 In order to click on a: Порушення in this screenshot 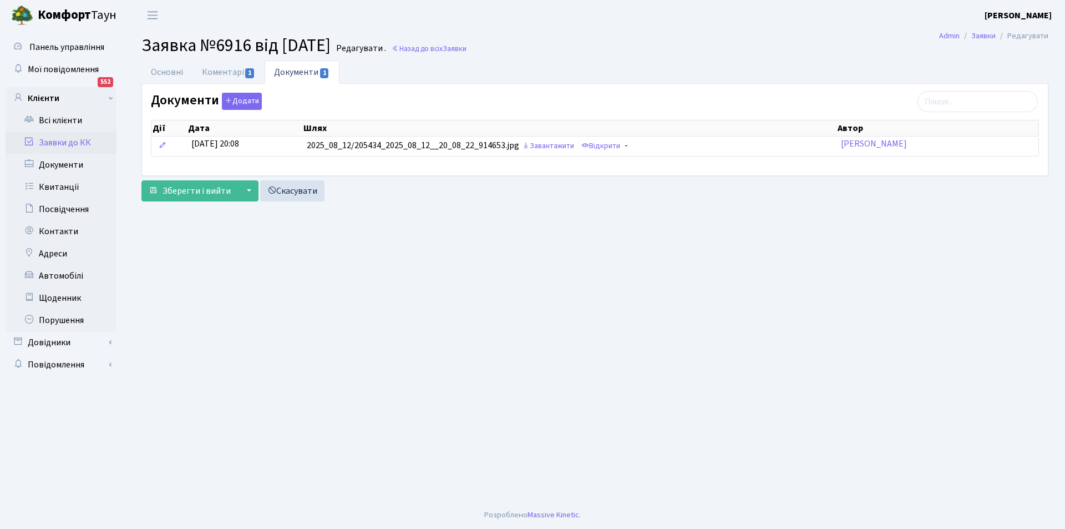, I will do `click(61, 320)`.